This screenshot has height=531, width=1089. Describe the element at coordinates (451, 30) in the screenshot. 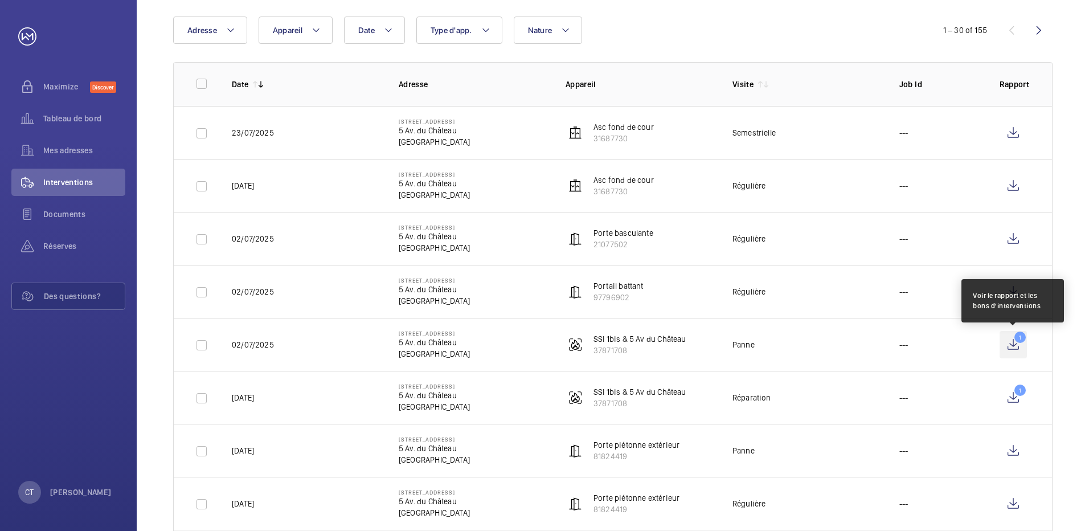

I see `span: Type d'app.` at that location.